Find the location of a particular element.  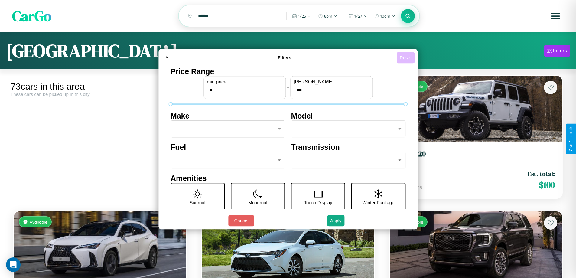

h4: Transmission is located at coordinates (348, 147).